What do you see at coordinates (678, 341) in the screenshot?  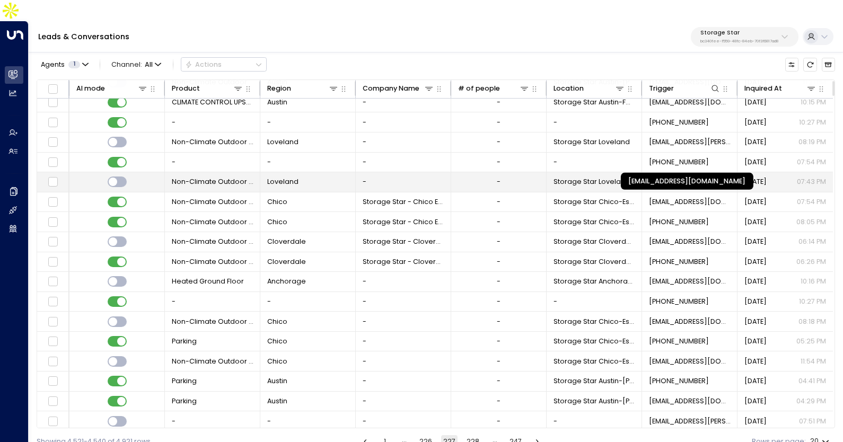 I see `span: +15107664811` at bounding box center [678, 341].